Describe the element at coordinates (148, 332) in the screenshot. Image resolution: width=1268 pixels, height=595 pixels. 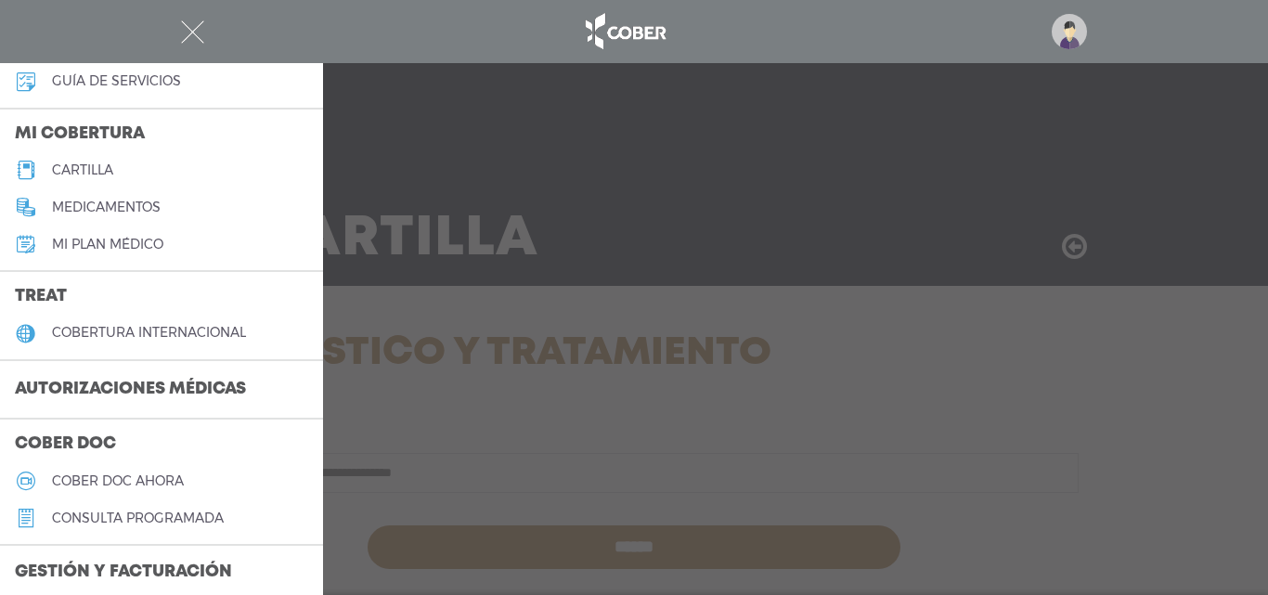
I see `h5: cobertura internacional` at that location.